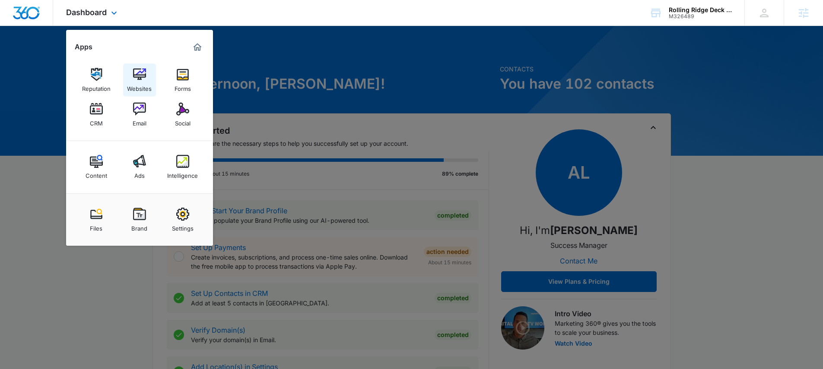 The height and width of the screenshot is (369, 823). Describe the element at coordinates (140, 167) in the screenshot. I see `a: Ads` at that location.